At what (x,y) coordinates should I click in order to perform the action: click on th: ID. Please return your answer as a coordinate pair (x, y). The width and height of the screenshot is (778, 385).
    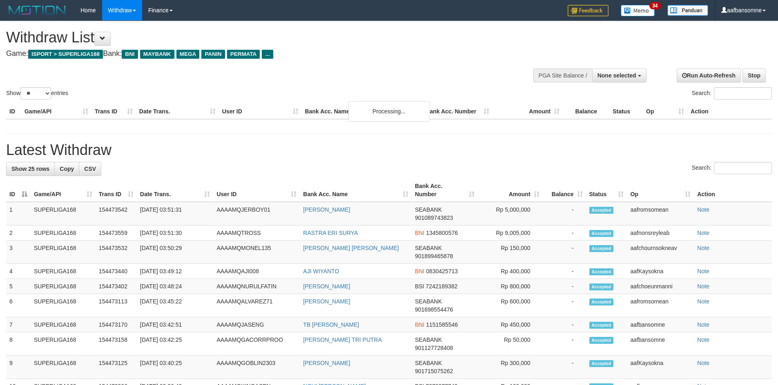
    Looking at the image, I should click on (13, 111).